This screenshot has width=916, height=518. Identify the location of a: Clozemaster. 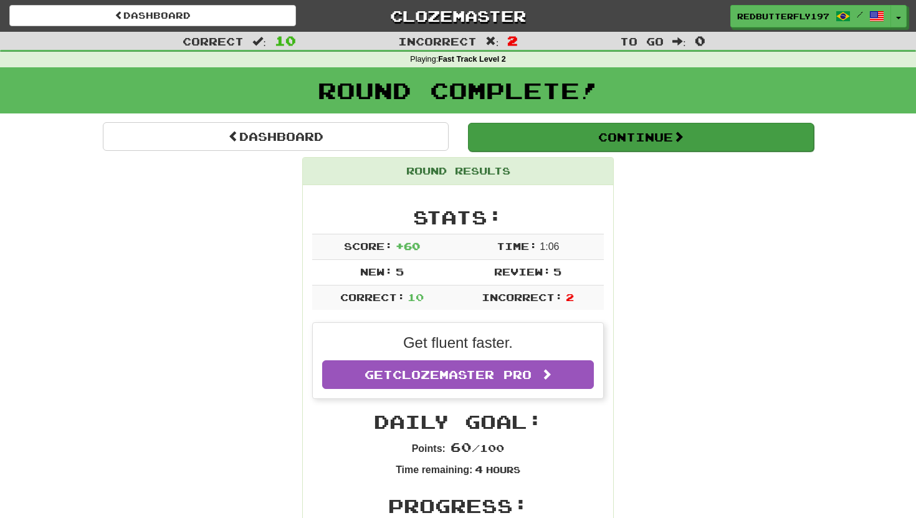
(458, 16).